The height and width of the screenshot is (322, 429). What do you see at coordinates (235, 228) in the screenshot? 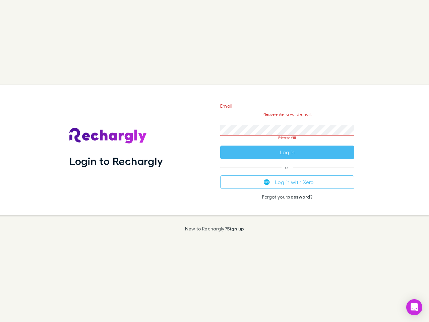
I see `a: Sign up` at bounding box center [235, 228].